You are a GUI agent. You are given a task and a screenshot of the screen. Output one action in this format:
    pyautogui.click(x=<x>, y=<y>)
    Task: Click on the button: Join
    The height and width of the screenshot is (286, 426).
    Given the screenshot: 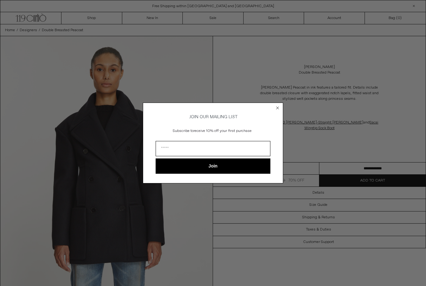 What is the action you would take?
    pyautogui.click(x=213, y=166)
    